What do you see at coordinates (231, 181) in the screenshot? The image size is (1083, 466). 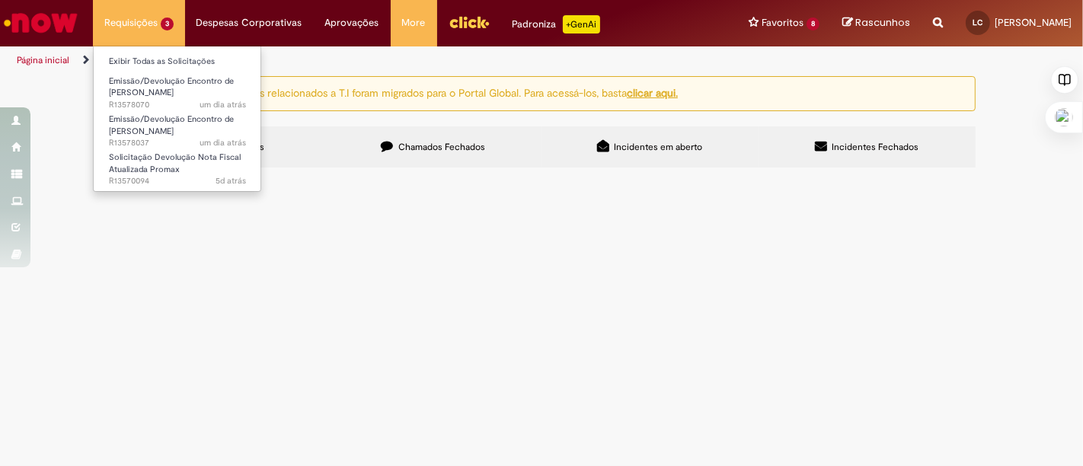 I see `span: 5d atrás` at bounding box center [231, 181].